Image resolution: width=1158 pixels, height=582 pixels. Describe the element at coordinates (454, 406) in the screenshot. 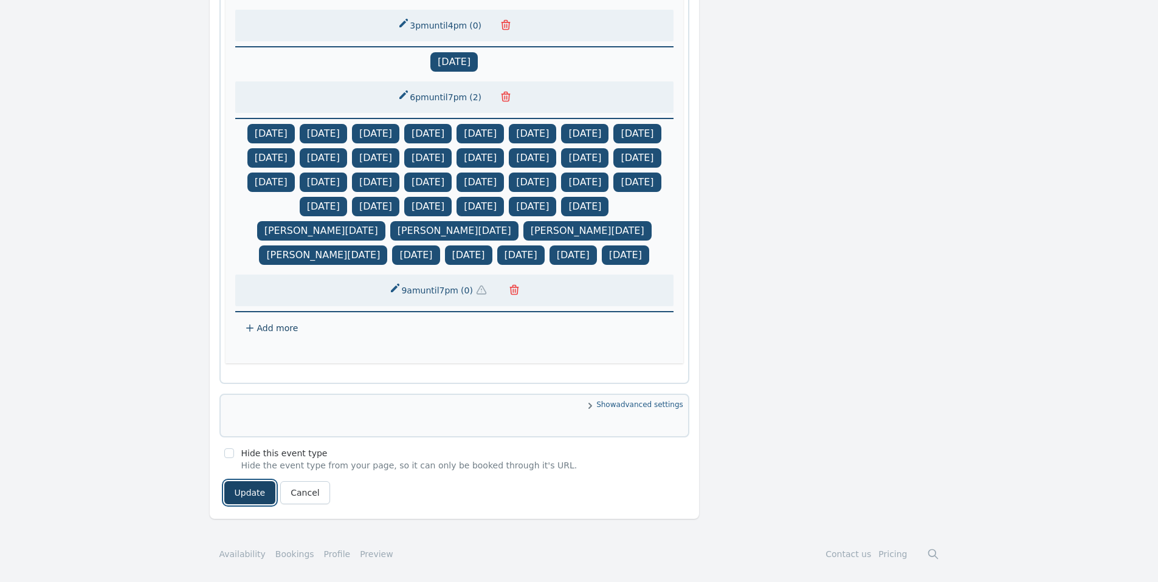

I see `span: Show advanced settings` at that location.